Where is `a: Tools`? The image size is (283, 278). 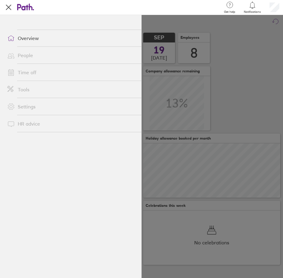 a: Tools is located at coordinates (72, 90).